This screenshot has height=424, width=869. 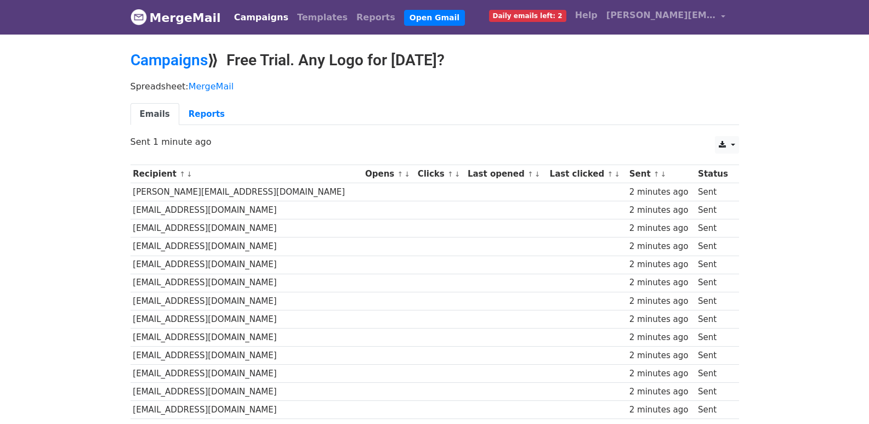 What do you see at coordinates (155, 114) in the screenshot?
I see `a: Emails` at bounding box center [155, 114].